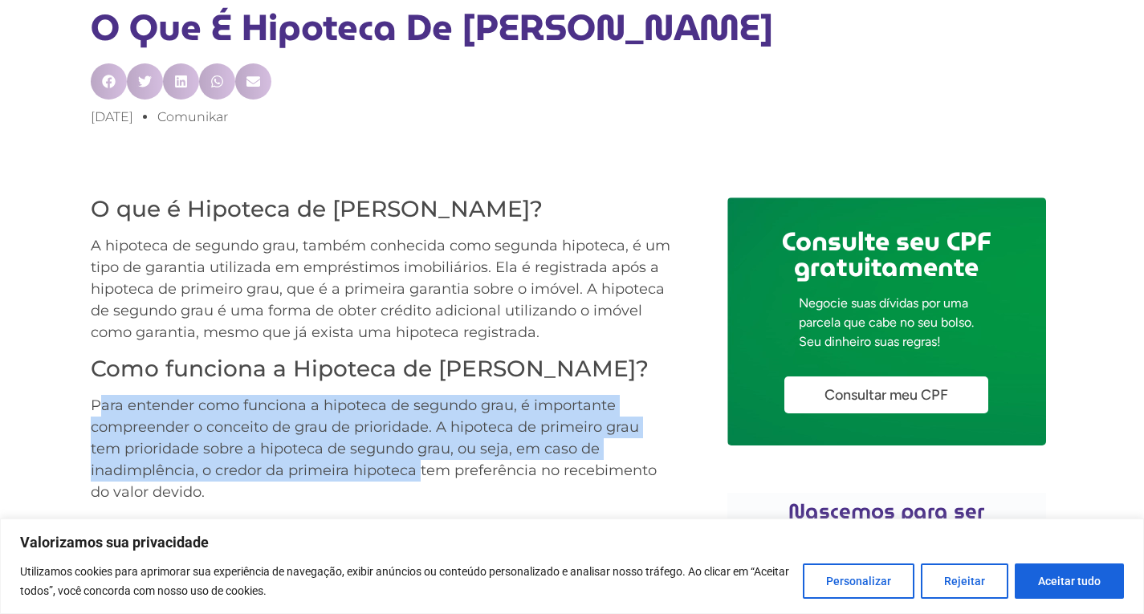 The height and width of the screenshot is (614, 1144). What do you see at coordinates (405, 581) in the screenshot?
I see `p: Utilizamos cookies para aprimorar sua experiência de navegação, exibir anúncios ou conteúdo perso...` at bounding box center [405, 581].